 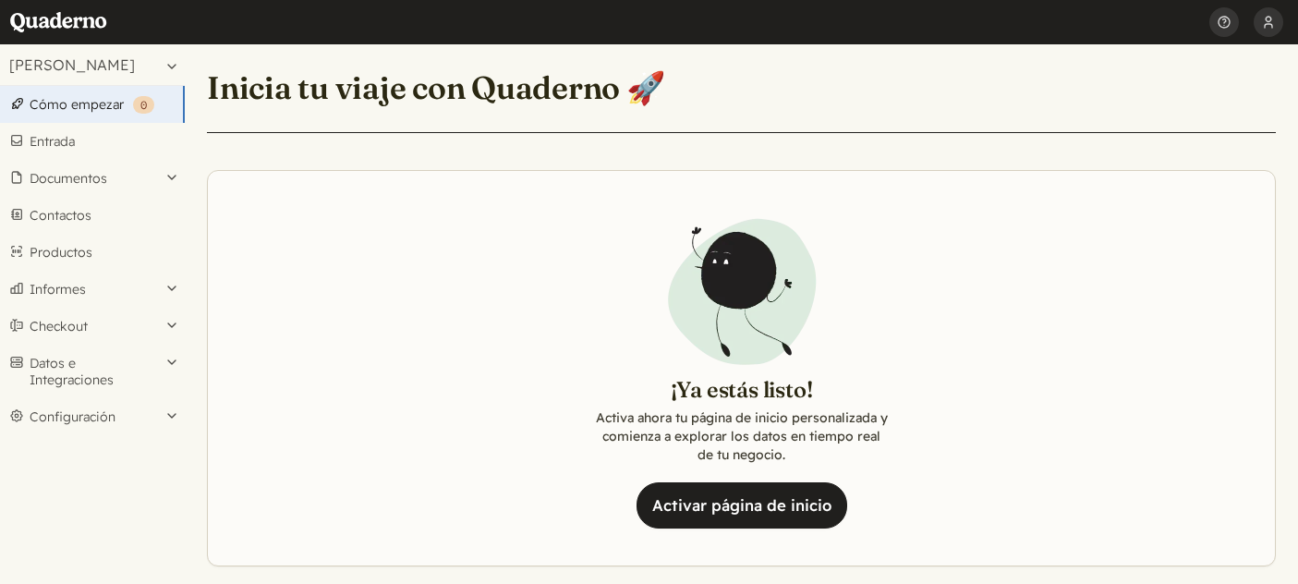 What do you see at coordinates (742, 291) in the screenshot?
I see `img: Illustration of Qoodle jumping` at bounding box center [742, 291].